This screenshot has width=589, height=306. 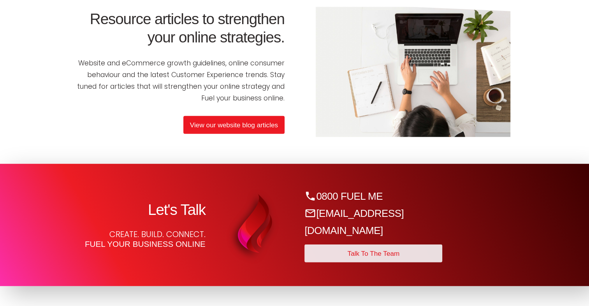 I want to click on img: Fuel Website Design, so click(x=413, y=72).